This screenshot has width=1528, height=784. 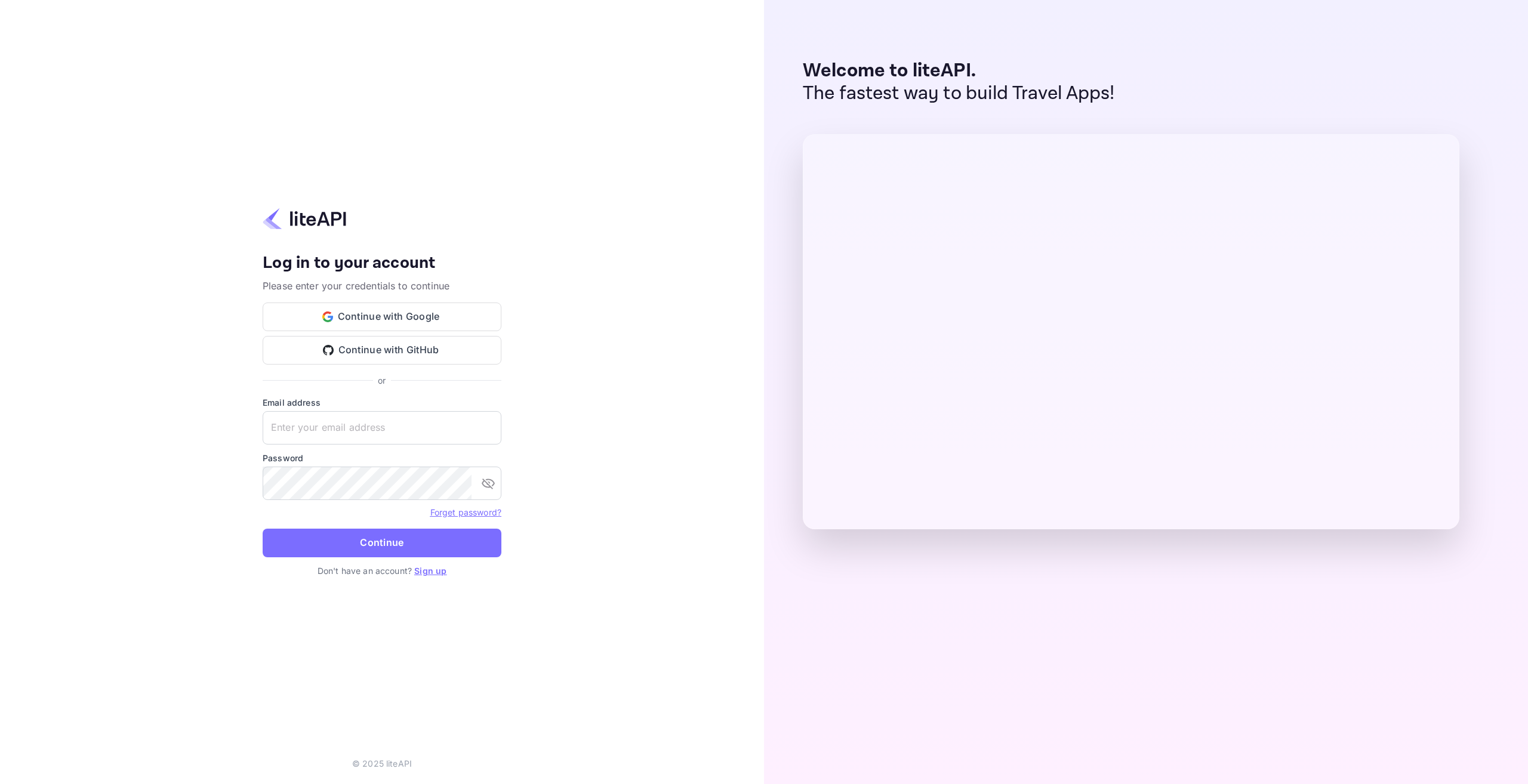 What do you see at coordinates (431, 570) in the screenshot?
I see `a: Sign up` at bounding box center [431, 570].